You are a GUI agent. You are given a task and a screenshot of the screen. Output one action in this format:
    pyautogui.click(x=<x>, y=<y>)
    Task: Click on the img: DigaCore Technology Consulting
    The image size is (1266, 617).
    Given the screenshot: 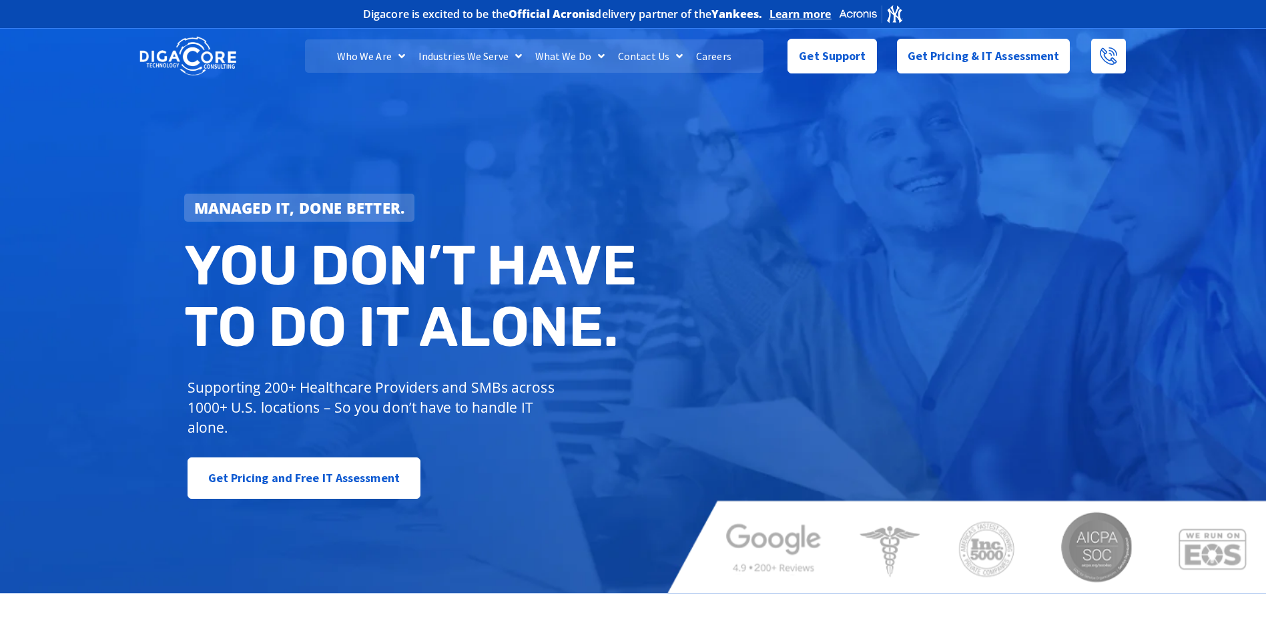 What is the action you would take?
    pyautogui.click(x=188, y=56)
    